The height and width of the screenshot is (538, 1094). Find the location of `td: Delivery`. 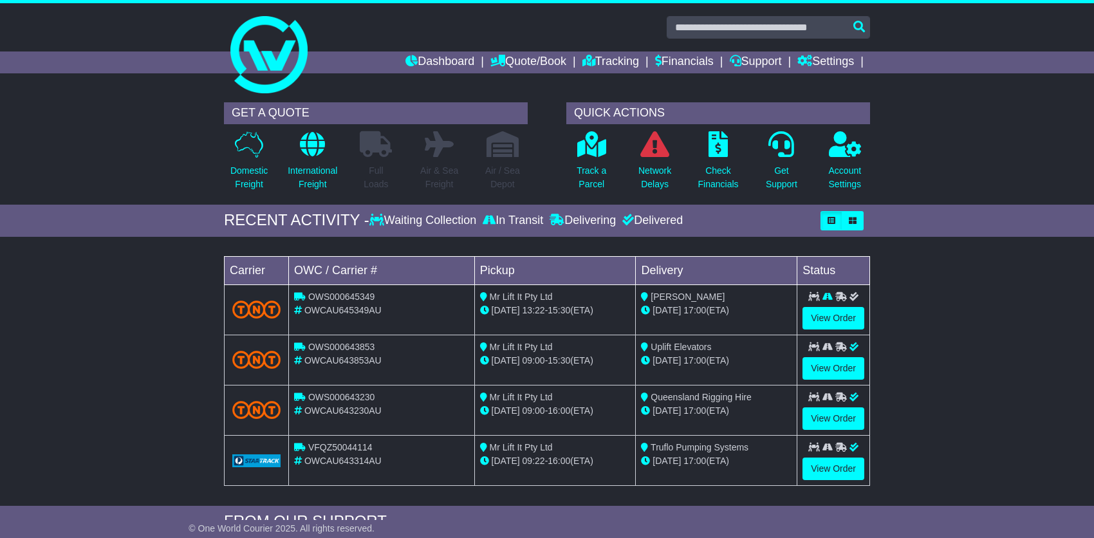

td: Delivery is located at coordinates (716, 270).